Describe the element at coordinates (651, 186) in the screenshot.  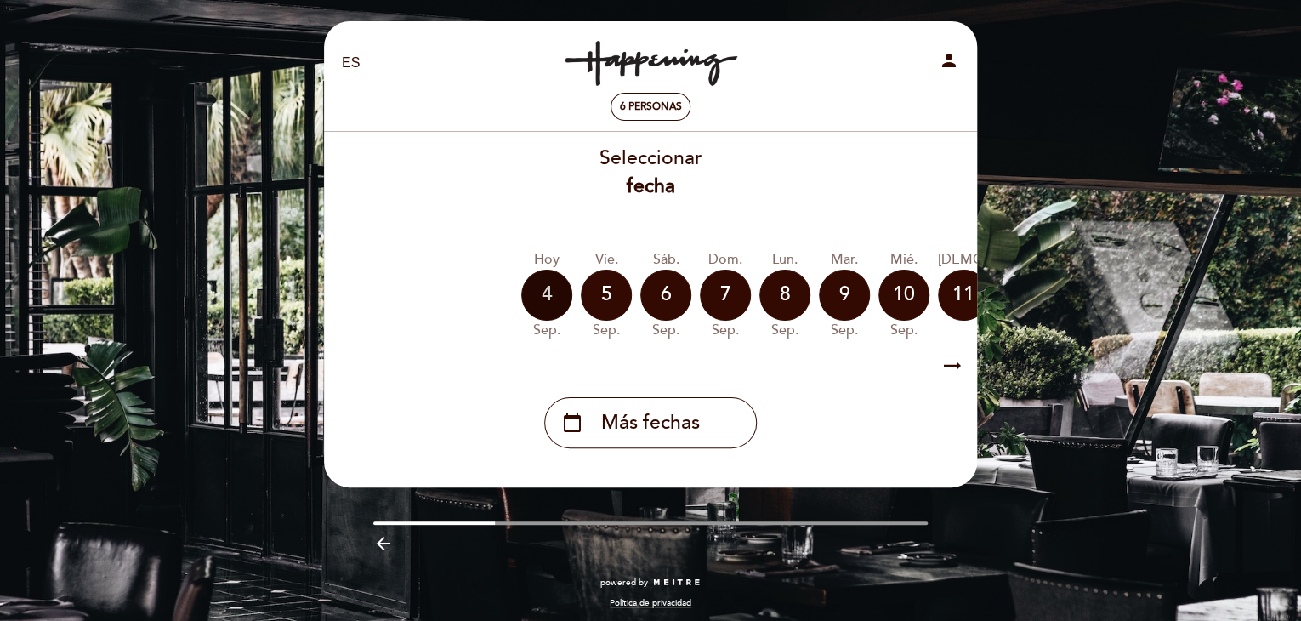
I see `b: fecha` at that location.